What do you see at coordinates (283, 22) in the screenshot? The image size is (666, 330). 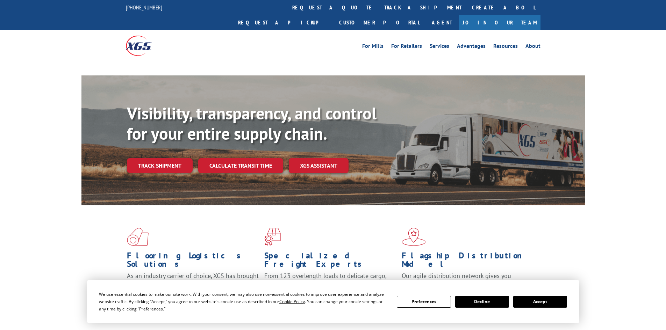 I see `a: Request a pickup` at bounding box center [283, 22].